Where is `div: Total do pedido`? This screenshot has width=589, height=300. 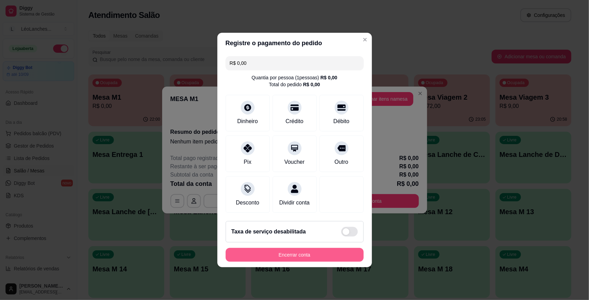
div: Total do pedido is located at coordinates (294, 84).